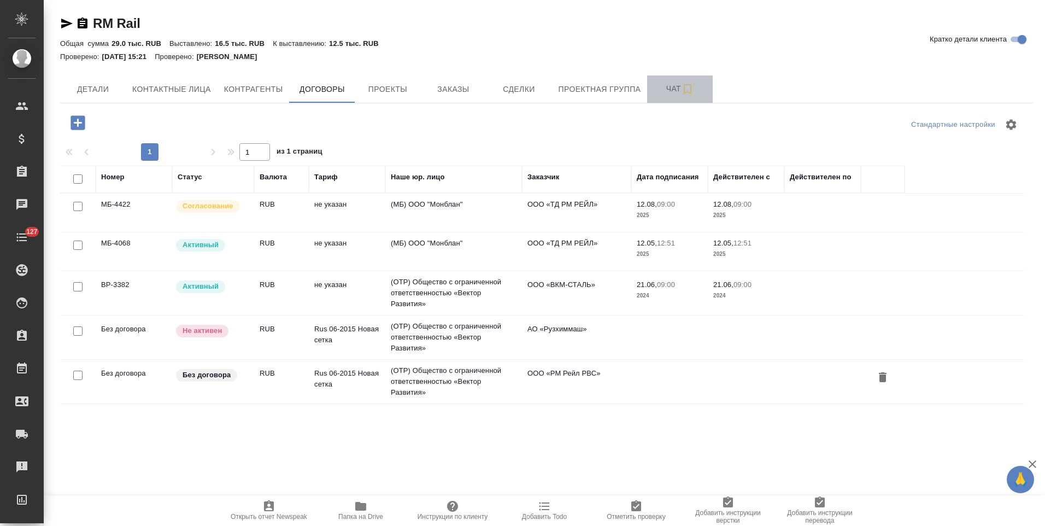 The image size is (1045, 526). Describe the element at coordinates (83, 24) in the screenshot. I see `button: Скопировать ссылку` at that location.